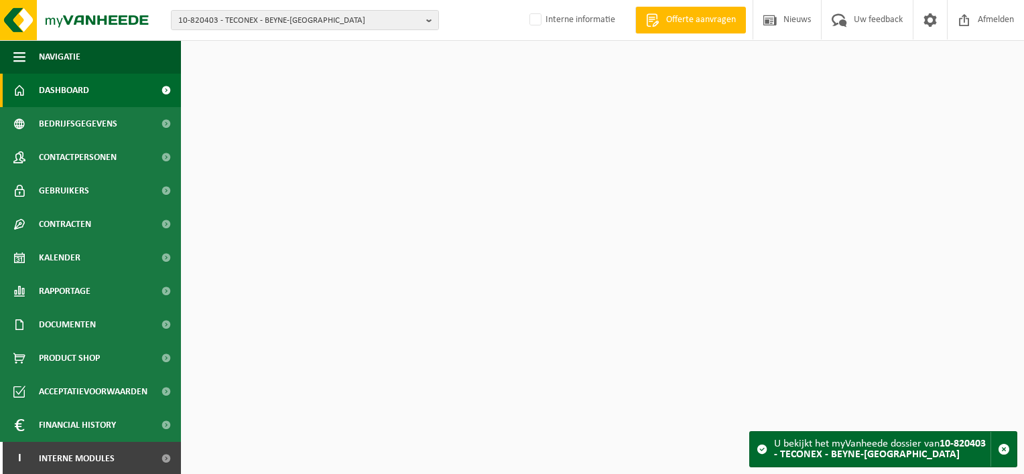  I want to click on span: Rapportage, so click(64, 292).